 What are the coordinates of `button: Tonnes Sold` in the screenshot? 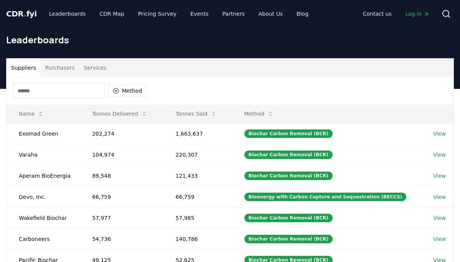 It's located at (196, 114).